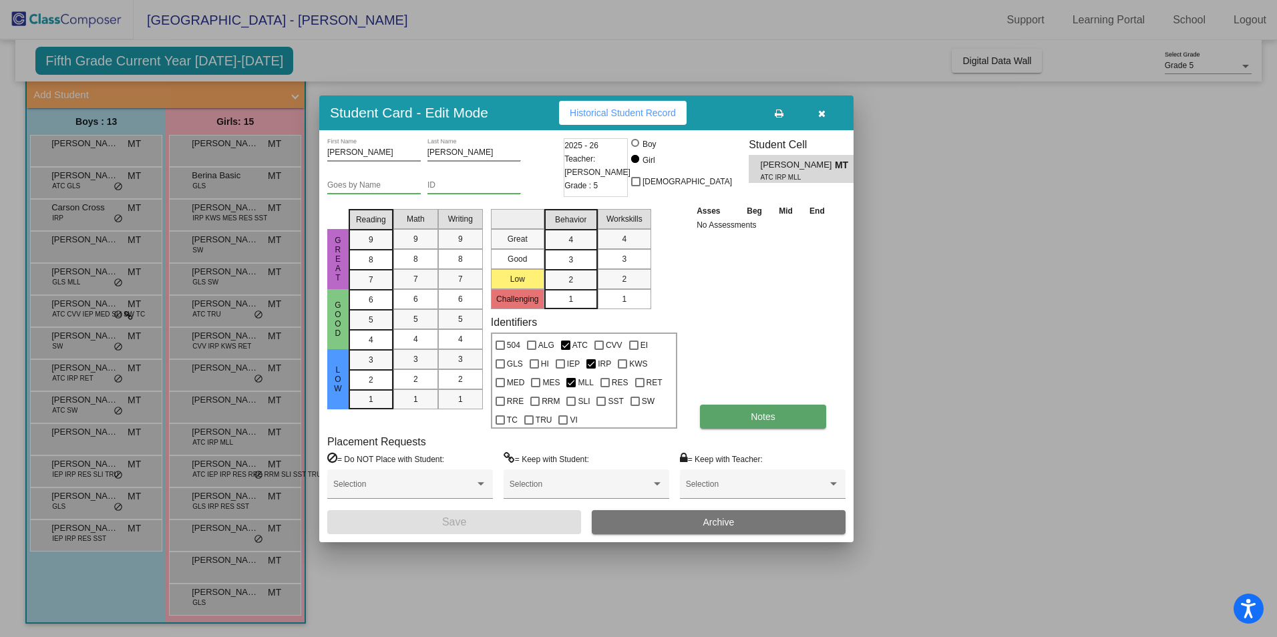 This screenshot has height=637, width=1277. What do you see at coordinates (762, 417) in the screenshot?
I see `span: Notes` at bounding box center [762, 417].